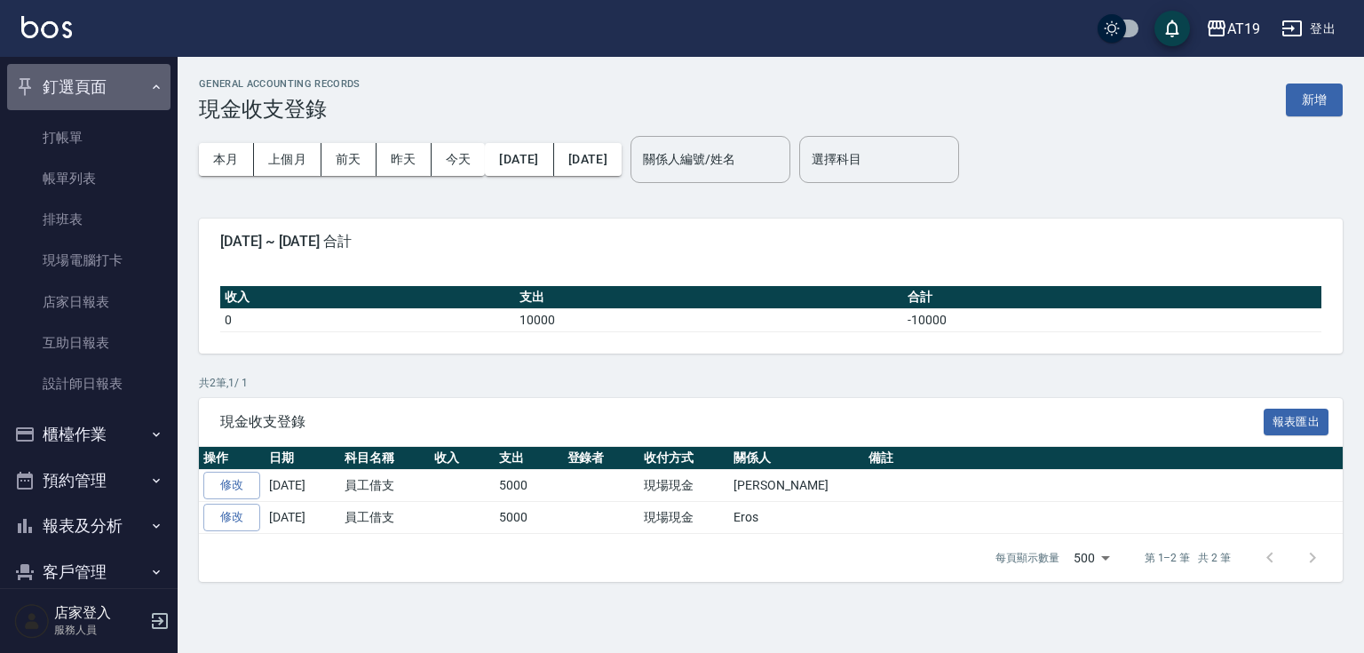 This screenshot has width=1364, height=653. Describe the element at coordinates (1315, 99) in the screenshot. I see `a: 新增` at that location.